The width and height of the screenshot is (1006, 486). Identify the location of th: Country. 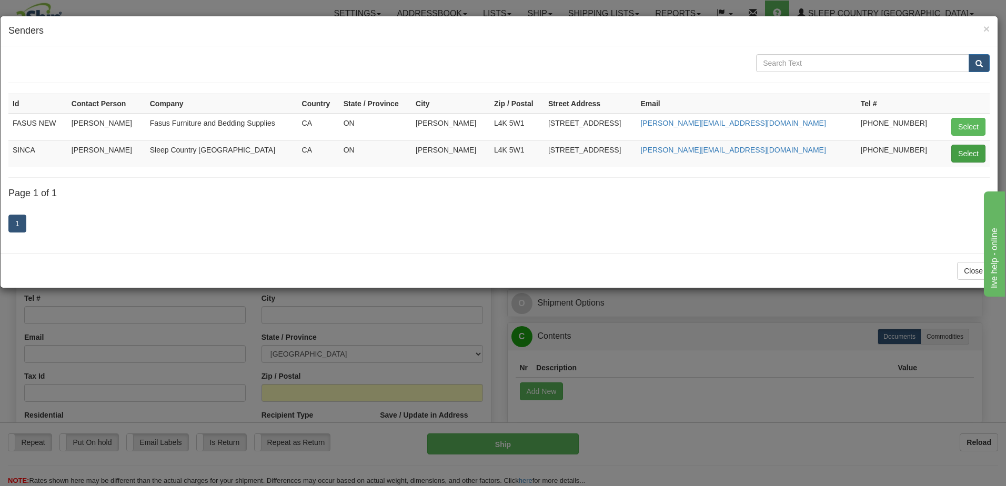
(318, 103).